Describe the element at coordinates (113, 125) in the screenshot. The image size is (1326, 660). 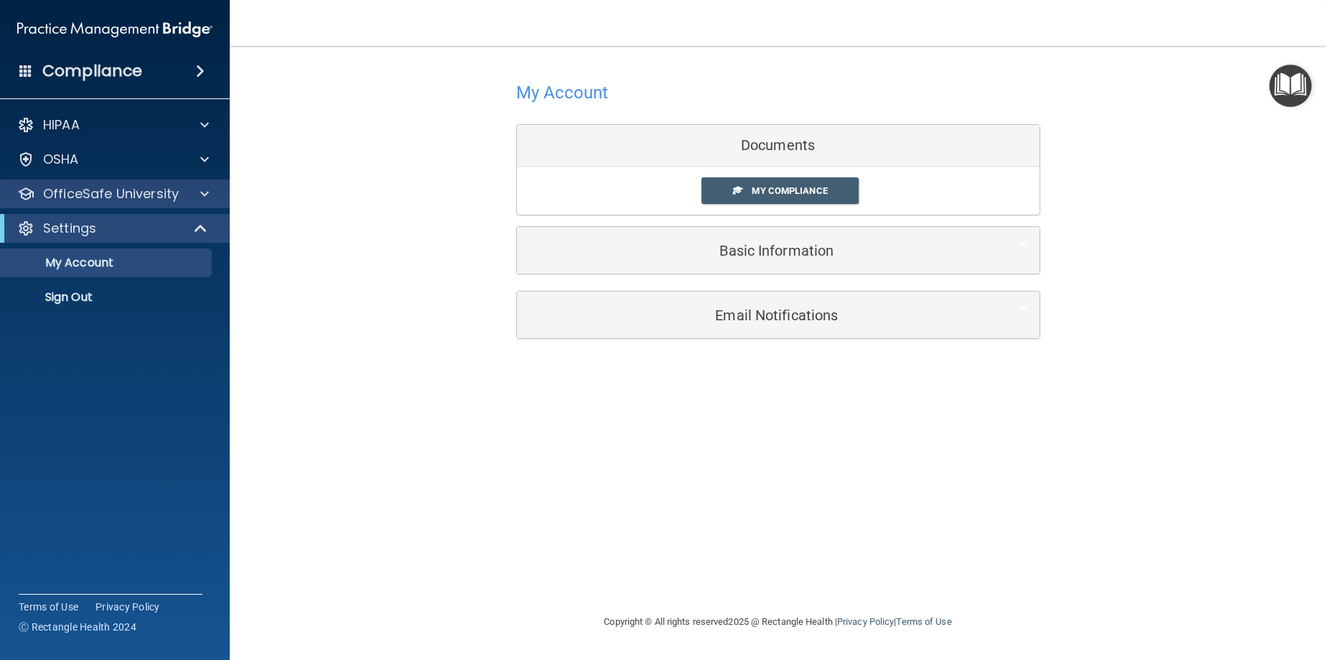
I see `a: HIPAA` at that location.